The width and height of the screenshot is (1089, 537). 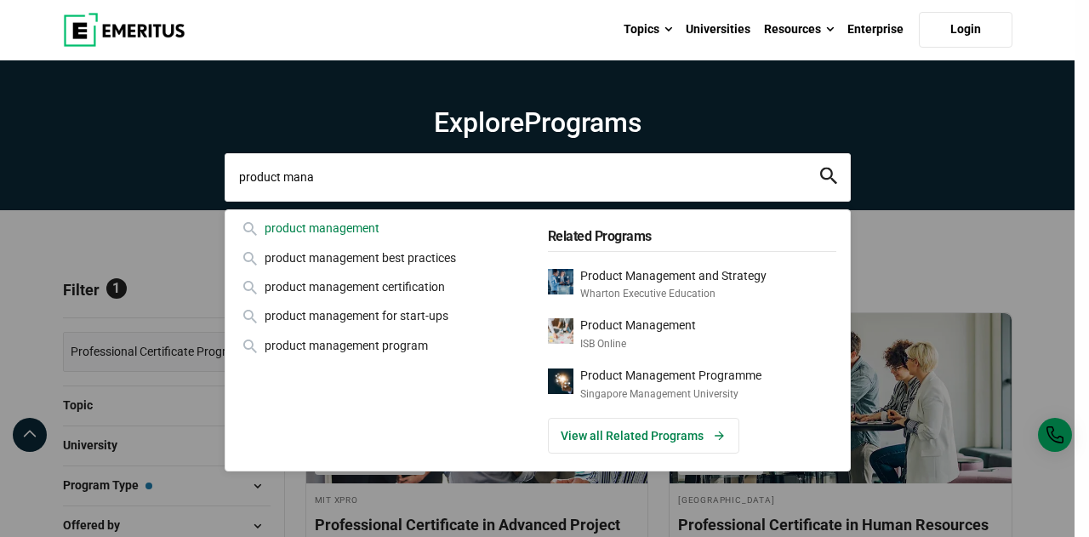 What do you see at coordinates (692, 385) in the screenshot?
I see `a: Product Management ProgrammeSingapore Management University` at bounding box center [692, 385].